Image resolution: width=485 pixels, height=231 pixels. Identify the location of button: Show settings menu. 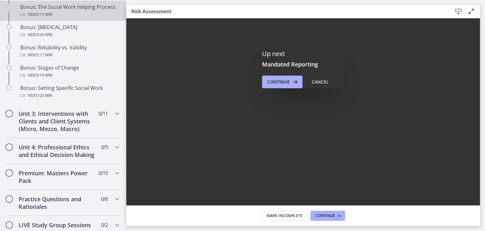
(163, 27).